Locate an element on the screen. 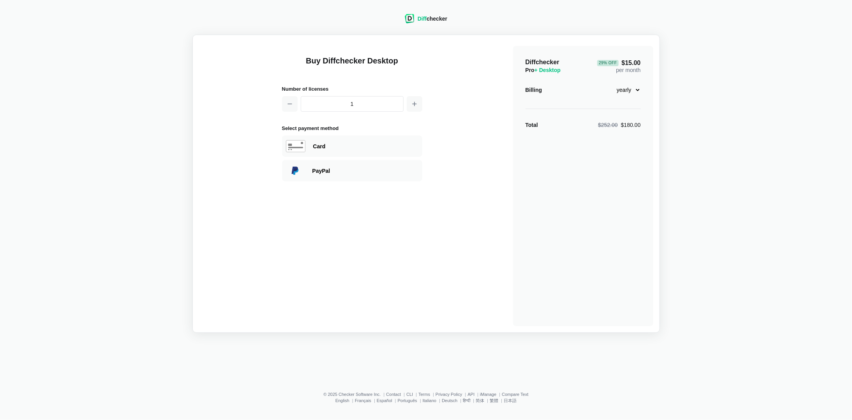  div: Billing is located at coordinates (534, 90).